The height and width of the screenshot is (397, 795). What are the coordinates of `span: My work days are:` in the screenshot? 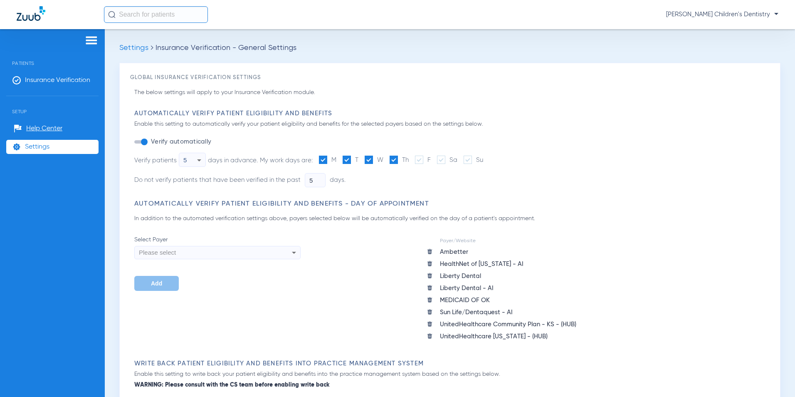 It's located at (286, 160).